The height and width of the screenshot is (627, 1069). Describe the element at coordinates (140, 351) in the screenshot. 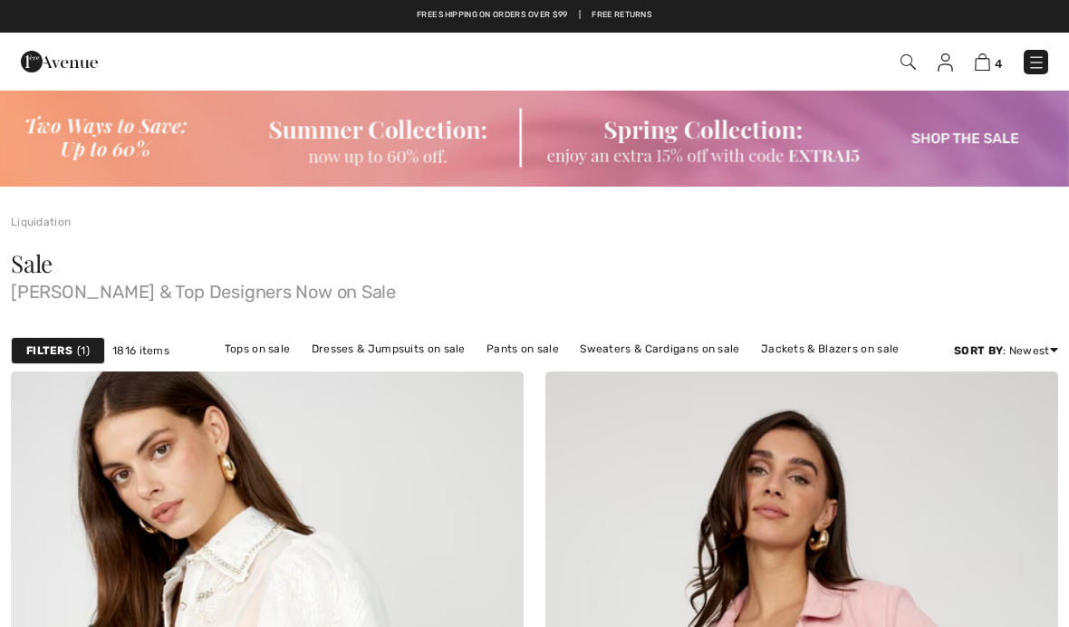

I see `span: 1816 items` at that location.